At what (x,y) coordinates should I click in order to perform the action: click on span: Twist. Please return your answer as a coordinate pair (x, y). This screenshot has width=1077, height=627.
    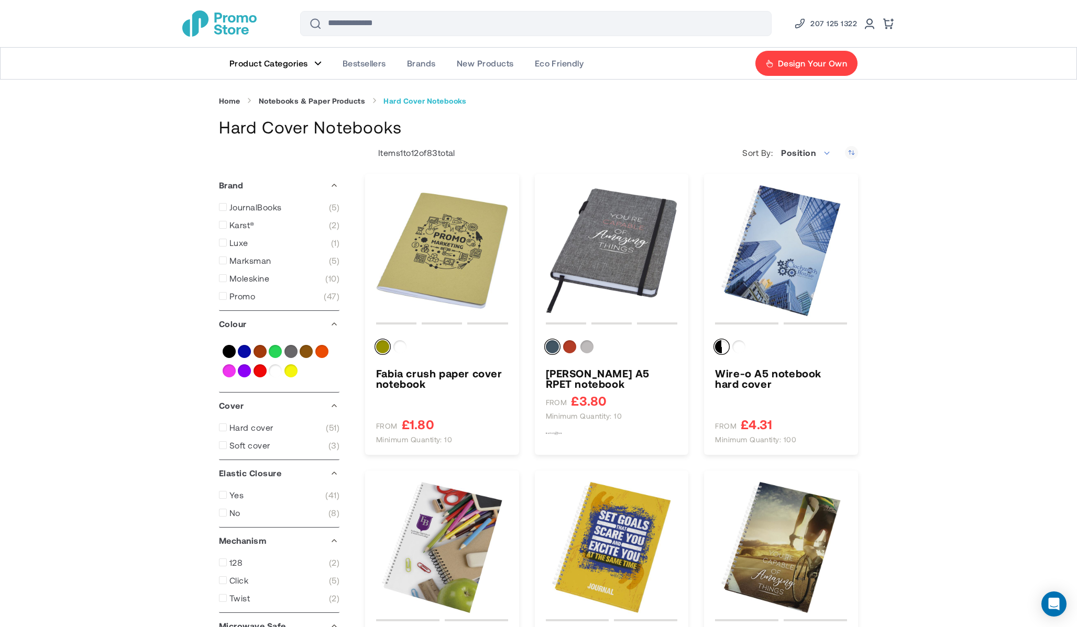
    Looking at the image, I should click on (239, 599).